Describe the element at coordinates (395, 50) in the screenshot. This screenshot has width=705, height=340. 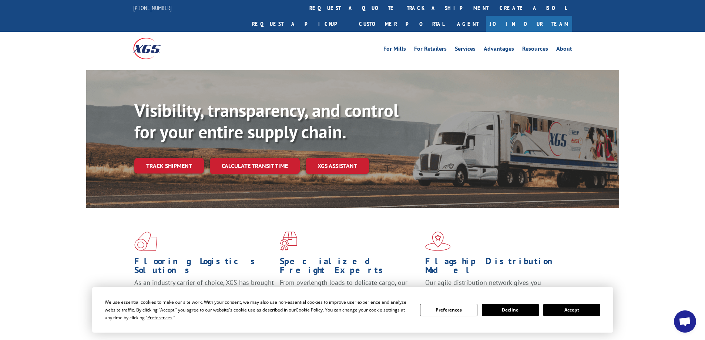
I see `a: For Mills` at that location.